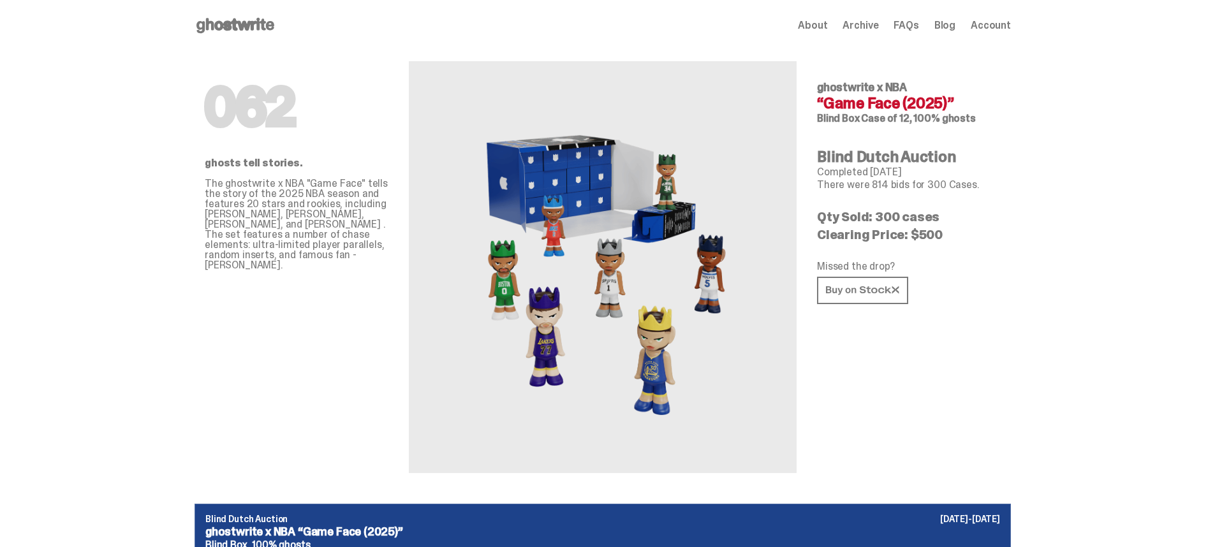 Image resolution: width=1215 pixels, height=547 pixels. I want to click on h4: Blind Dutch Auction, so click(909, 157).